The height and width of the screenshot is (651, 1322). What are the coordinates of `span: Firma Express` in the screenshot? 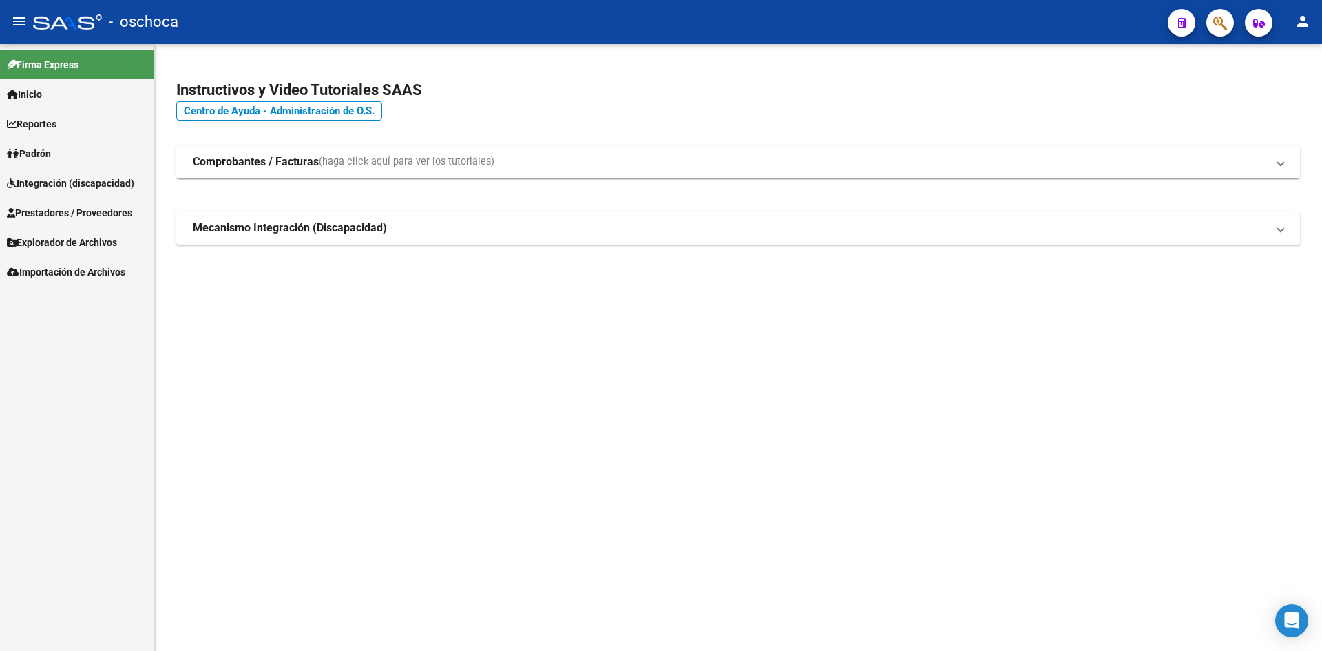 It's located at (43, 65).